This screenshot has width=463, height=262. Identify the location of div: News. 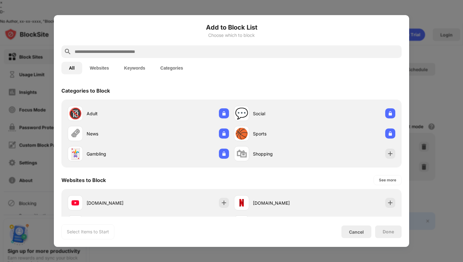
(118, 134).